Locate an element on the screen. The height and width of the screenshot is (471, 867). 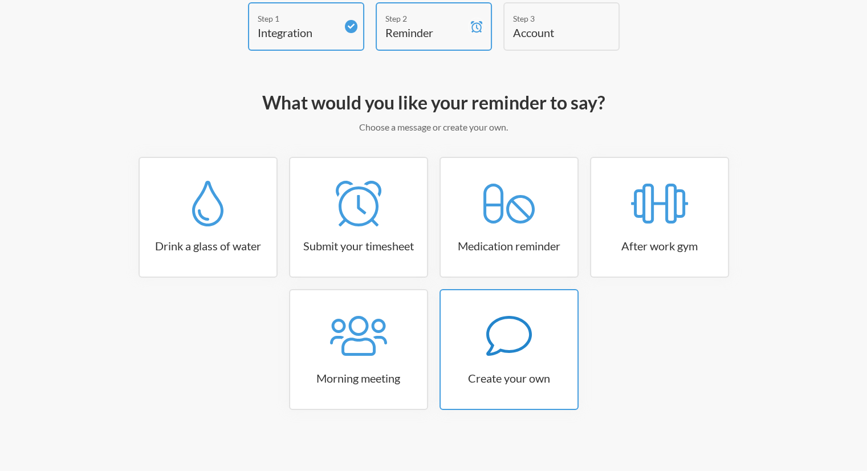
div: Step 3 is located at coordinates (553, 18).